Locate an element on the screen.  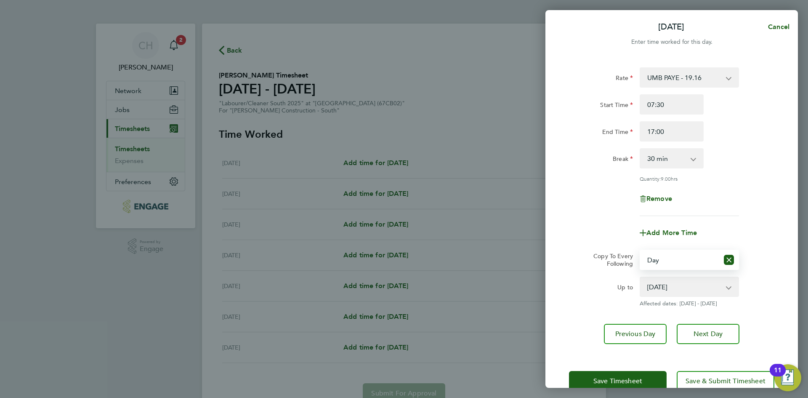
button: Next Day is located at coordinates (708, 334).